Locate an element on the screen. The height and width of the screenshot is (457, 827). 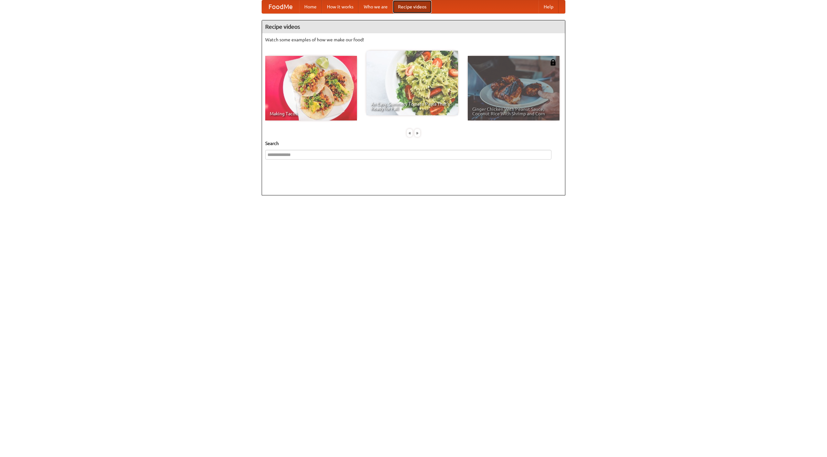
a: Help is located at coordinates (549, 7).